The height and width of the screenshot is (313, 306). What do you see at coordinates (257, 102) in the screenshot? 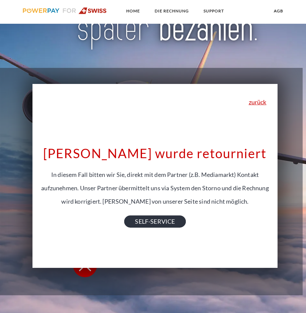
I see `a: zurück` at bounding box center [257, 102].